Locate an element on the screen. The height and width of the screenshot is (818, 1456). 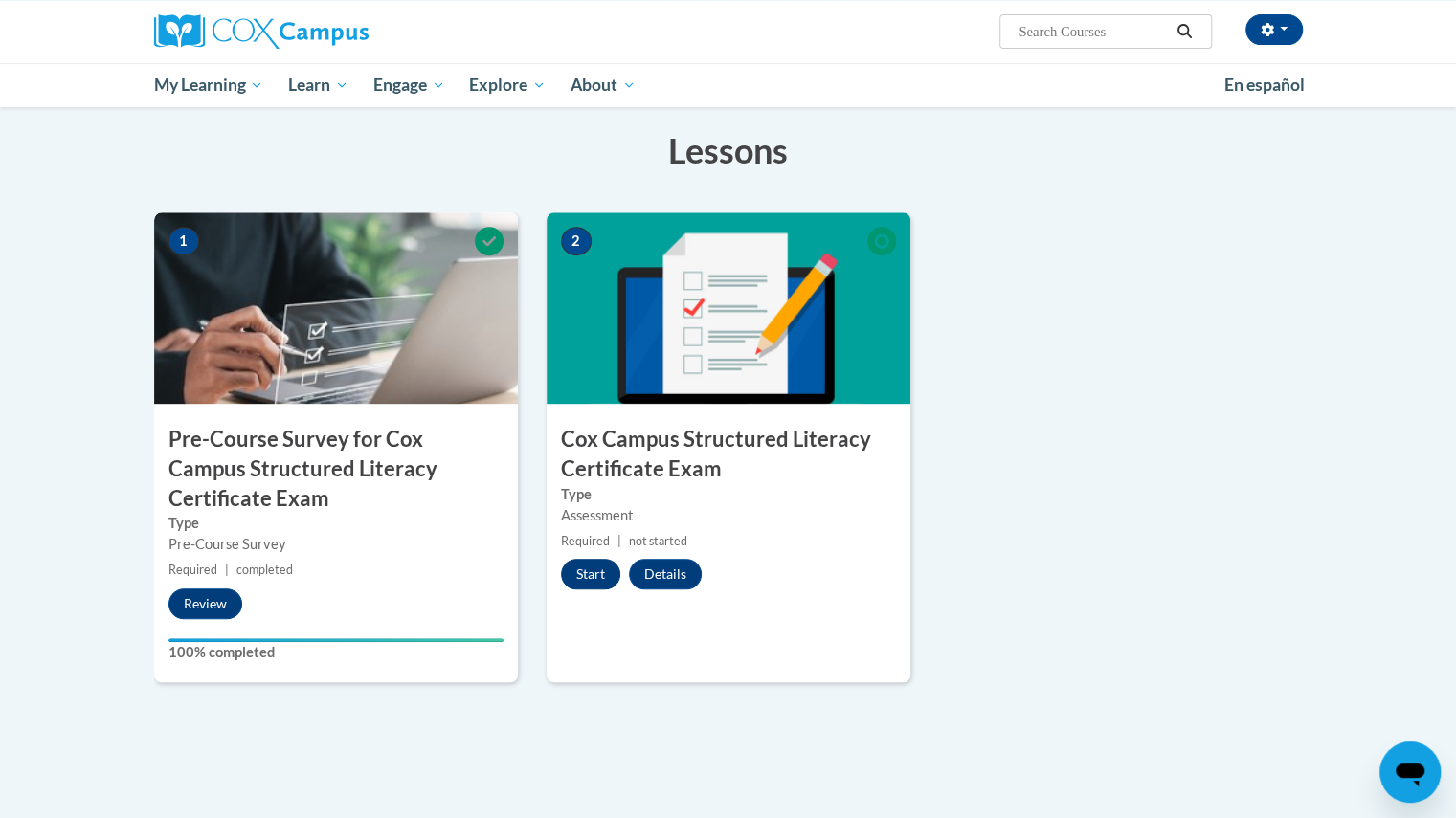
div: Your progress is located at coordinates (336, 641).